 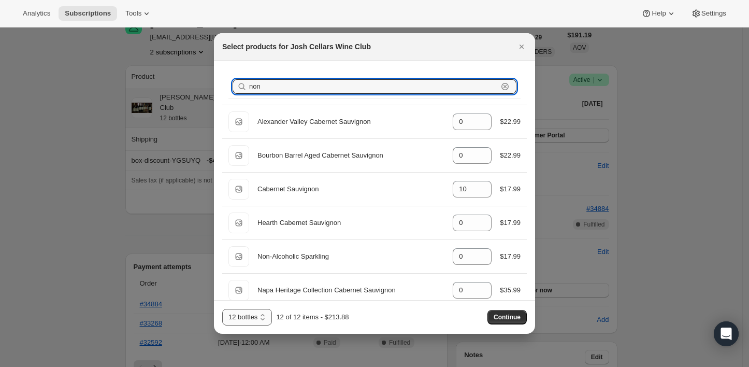 What do you see at coordinates (714, 13) in the screenshot?
I see `span: Settings` at bounding box center [714, 13].